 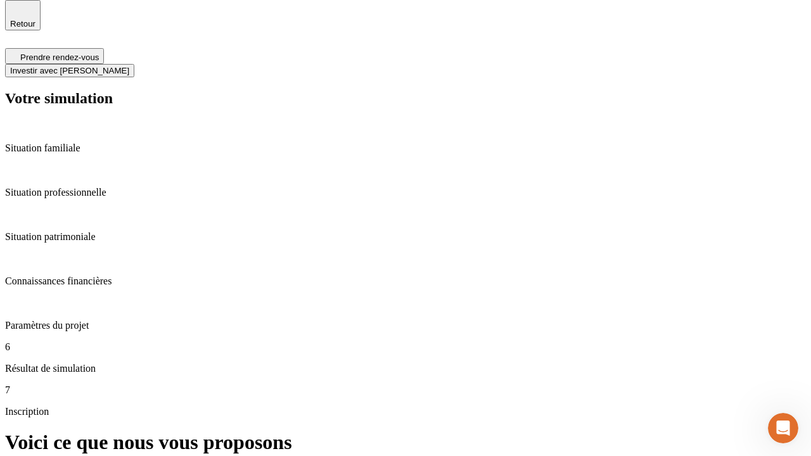 What do you see at coordinates (406, 237) in the screenshot?
I see `p: Situation patrimoniale` at bounding box center [406, 237].